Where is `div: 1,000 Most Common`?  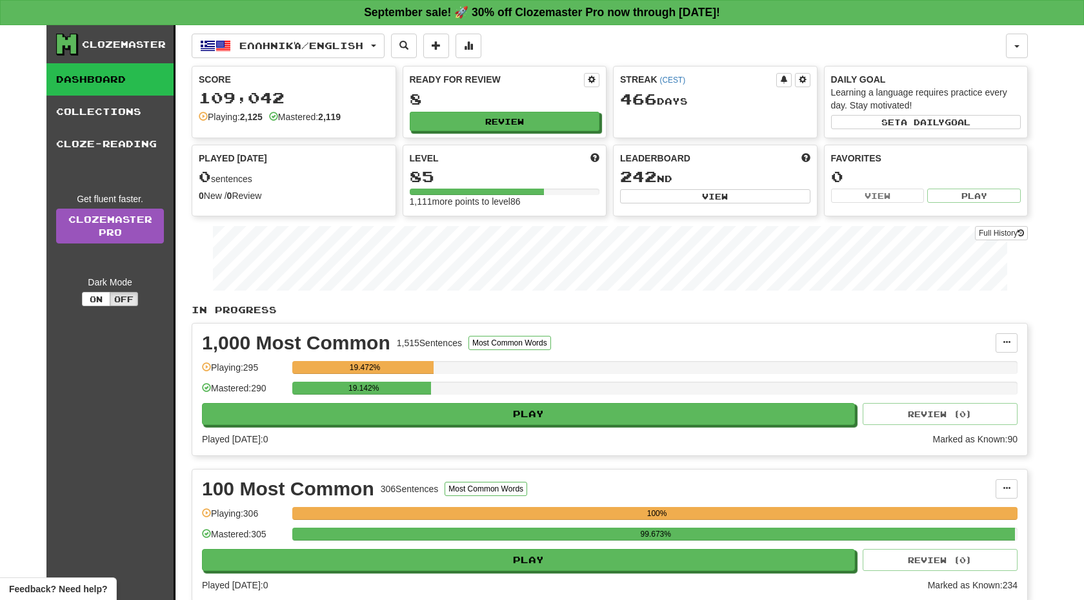 div: 1,000 Most Common is located at coordinates (296, 343).